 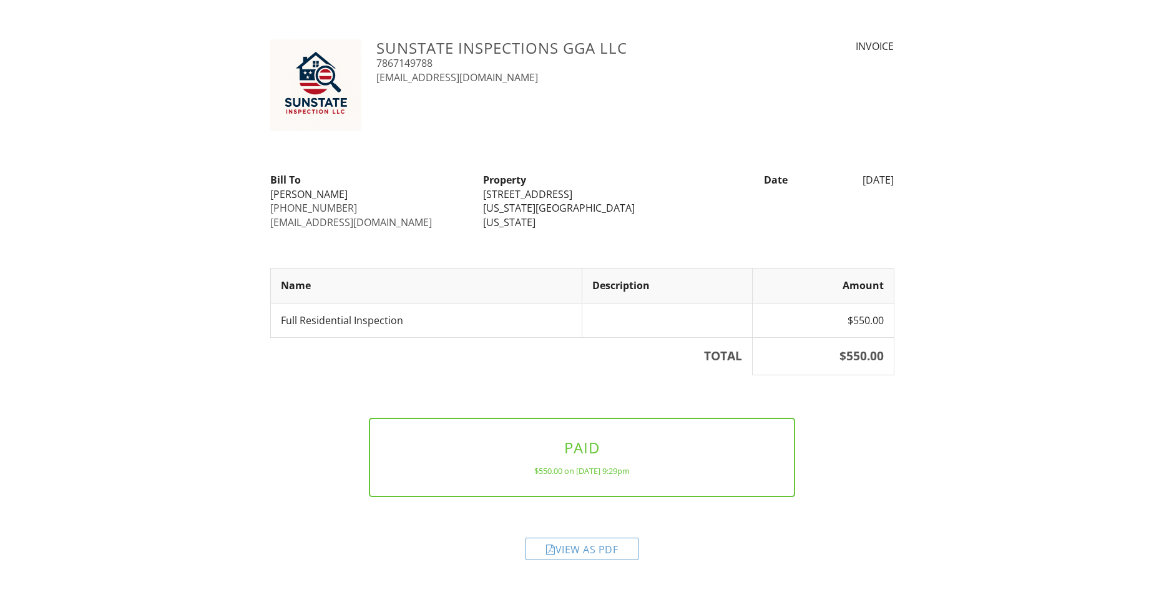 What do you see at coordinates (582, 549) in the screenshot?
I see `div: View as PDF` at bounding box center [582, 549].